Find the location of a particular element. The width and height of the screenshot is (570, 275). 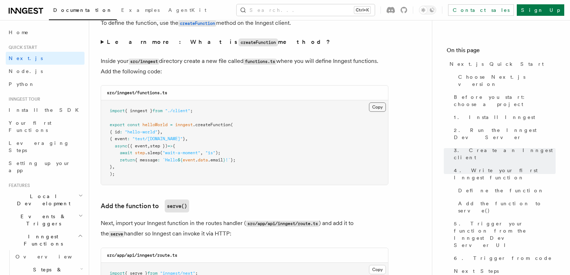

a: Documentation is located at coordinates (83, 11).